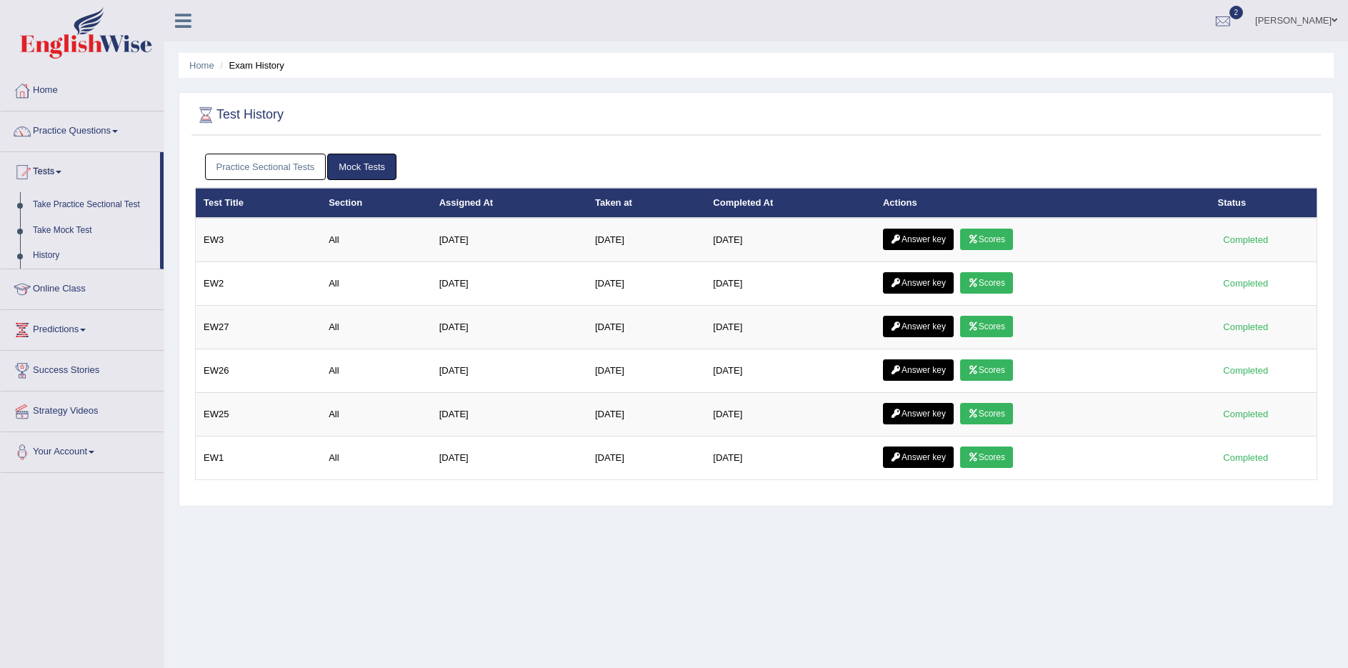  I want to click on a: Tests, so click(80, 170).